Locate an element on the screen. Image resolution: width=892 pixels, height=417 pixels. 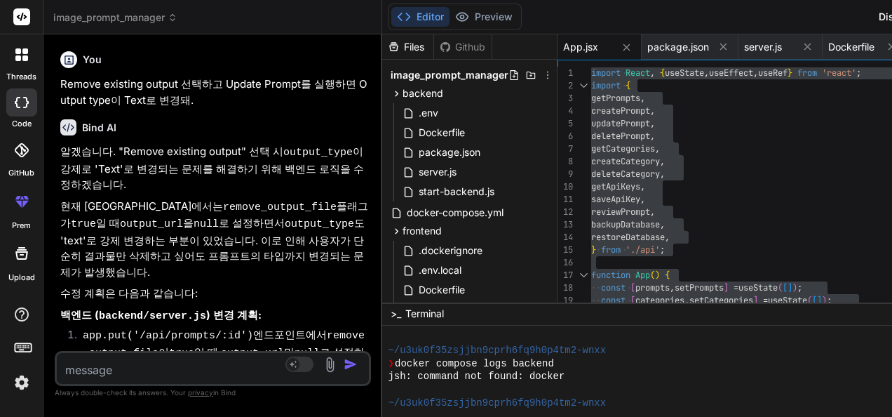
span: backend is located at coordinates (423, 93).